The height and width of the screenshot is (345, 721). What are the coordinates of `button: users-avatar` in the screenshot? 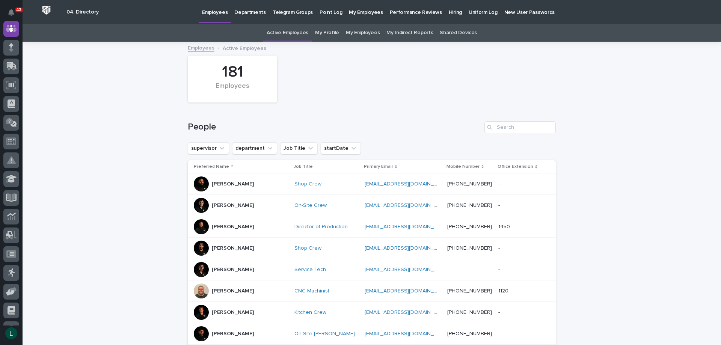 It's located at (11, 333).